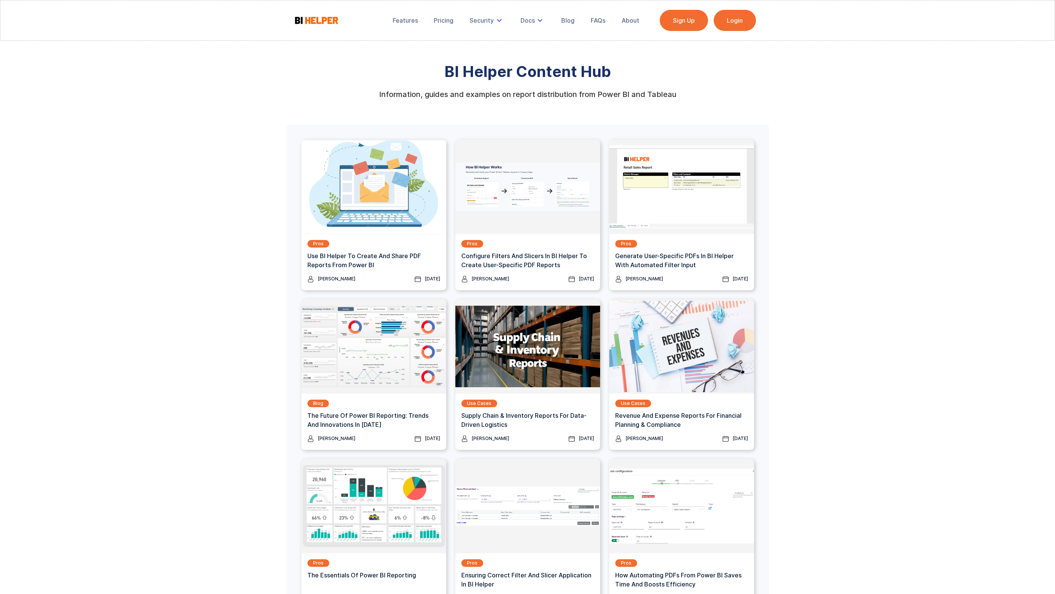 The image size is (1055, 594). What do you see at coordinates (443, 20) in the screenshot?
I see `div: Pricing` at bounding box center [443, 20].